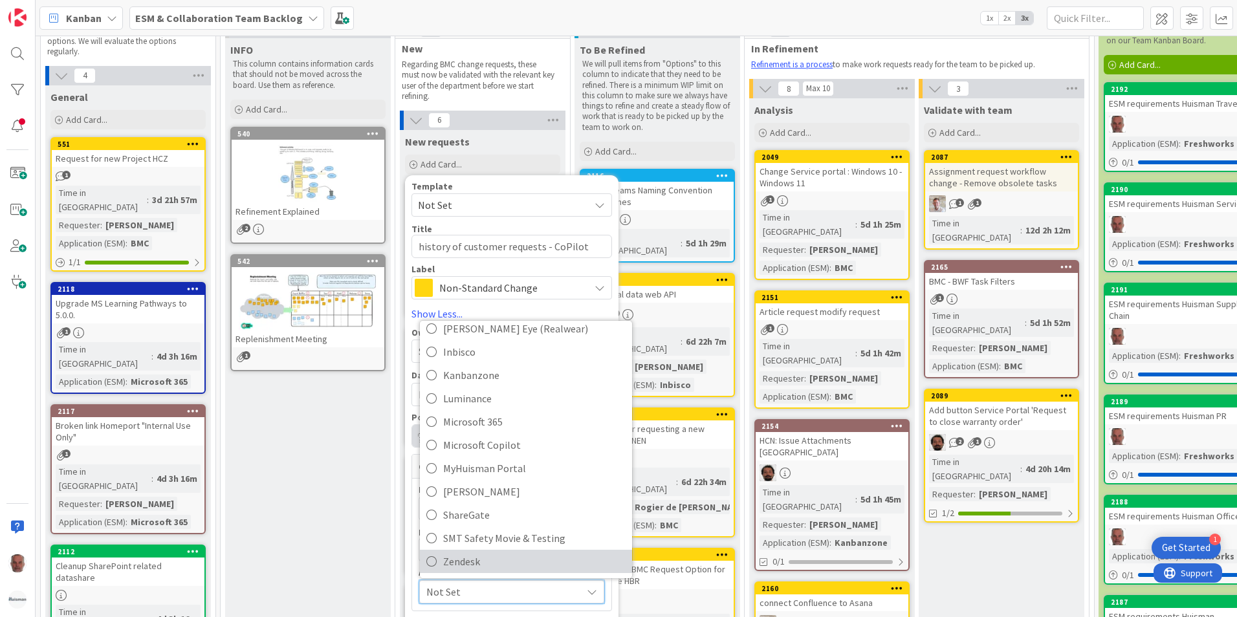 Image resolution: width=1237 pixels, height=617 pixels. I want to click on span: 3, so click(958, 89).